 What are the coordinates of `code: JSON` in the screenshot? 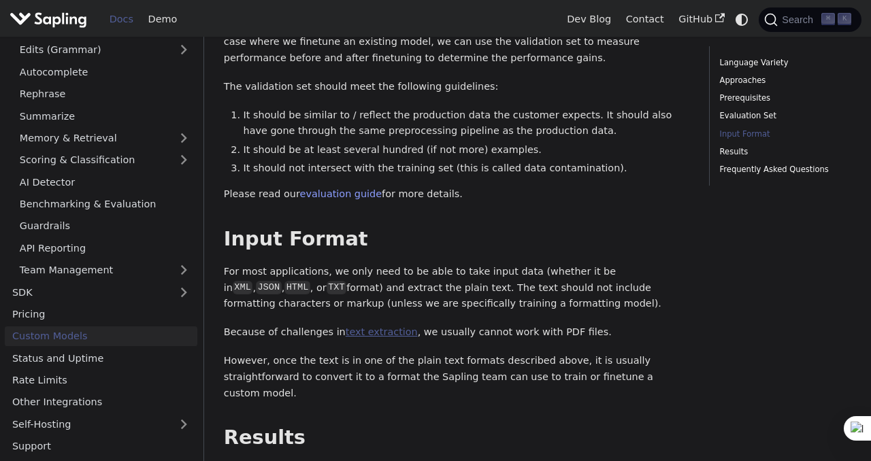 It's located at (269, 288).